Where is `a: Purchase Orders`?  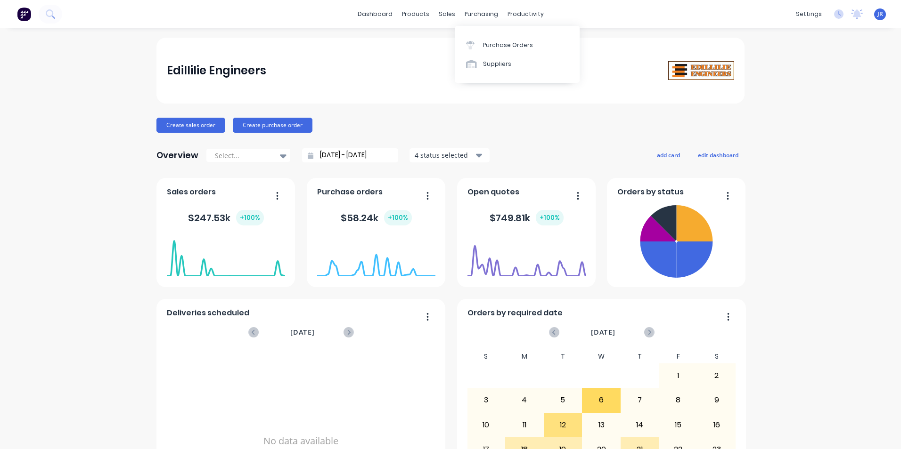
a: Purchase Orders is located at coordinates (517, 45).